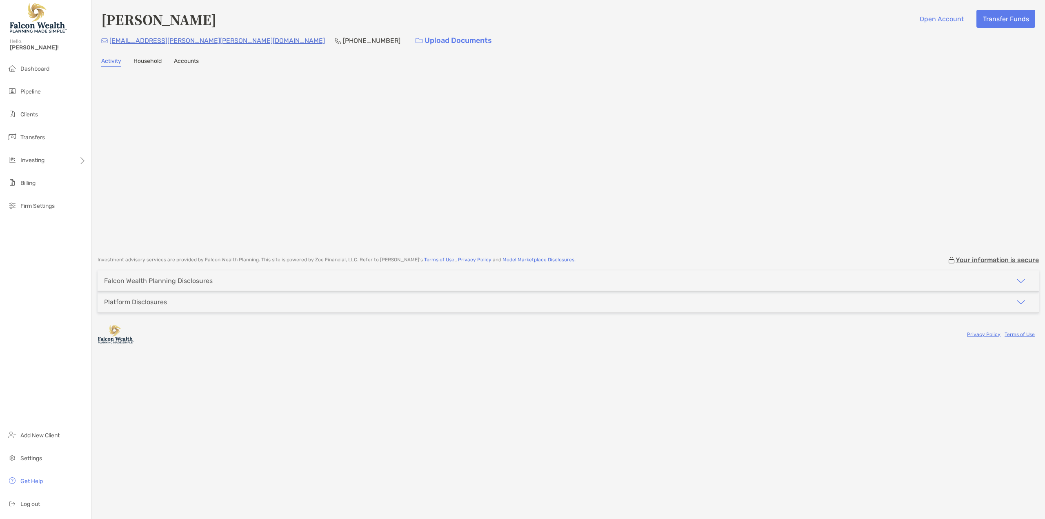 This screenshot has width=1045, height=519. I want to click on span: Settings, so click(31, 458).